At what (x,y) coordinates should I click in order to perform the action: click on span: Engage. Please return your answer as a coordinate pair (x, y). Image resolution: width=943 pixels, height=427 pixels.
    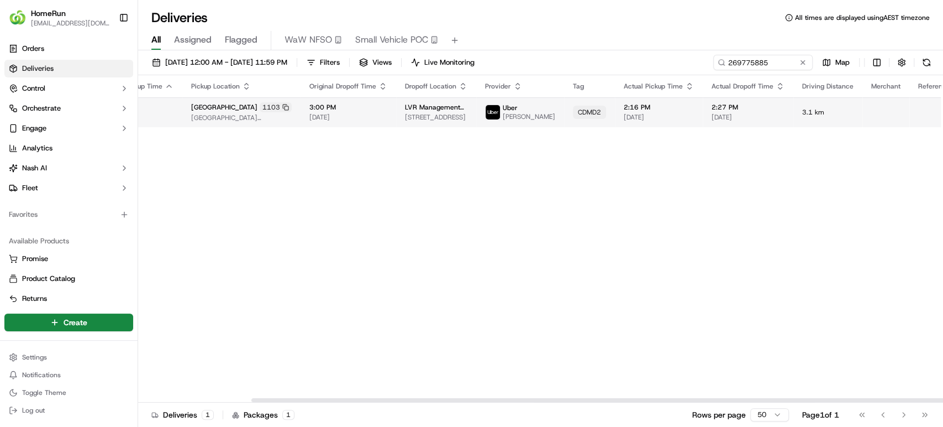
    Looking at the image, I should click on (34, 128).